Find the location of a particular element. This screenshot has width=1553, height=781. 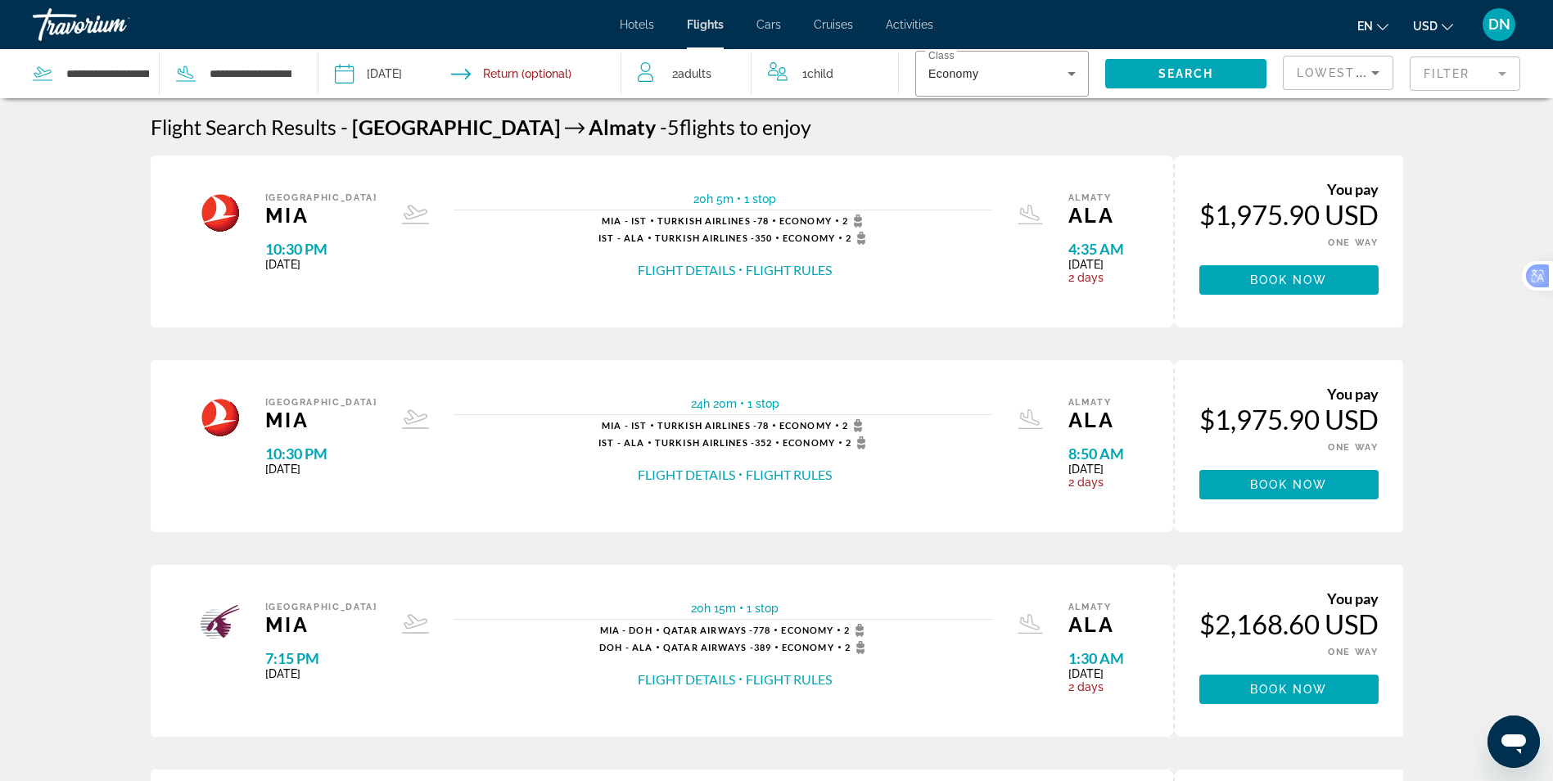

span: 389 is located at coordinates (717, 647).